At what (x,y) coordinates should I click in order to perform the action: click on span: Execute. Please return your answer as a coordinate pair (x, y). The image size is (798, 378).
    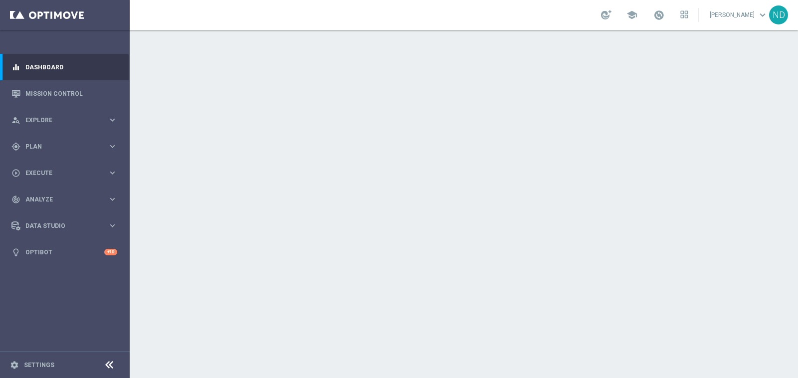
    Looking at the image, I should click on (66, 173).